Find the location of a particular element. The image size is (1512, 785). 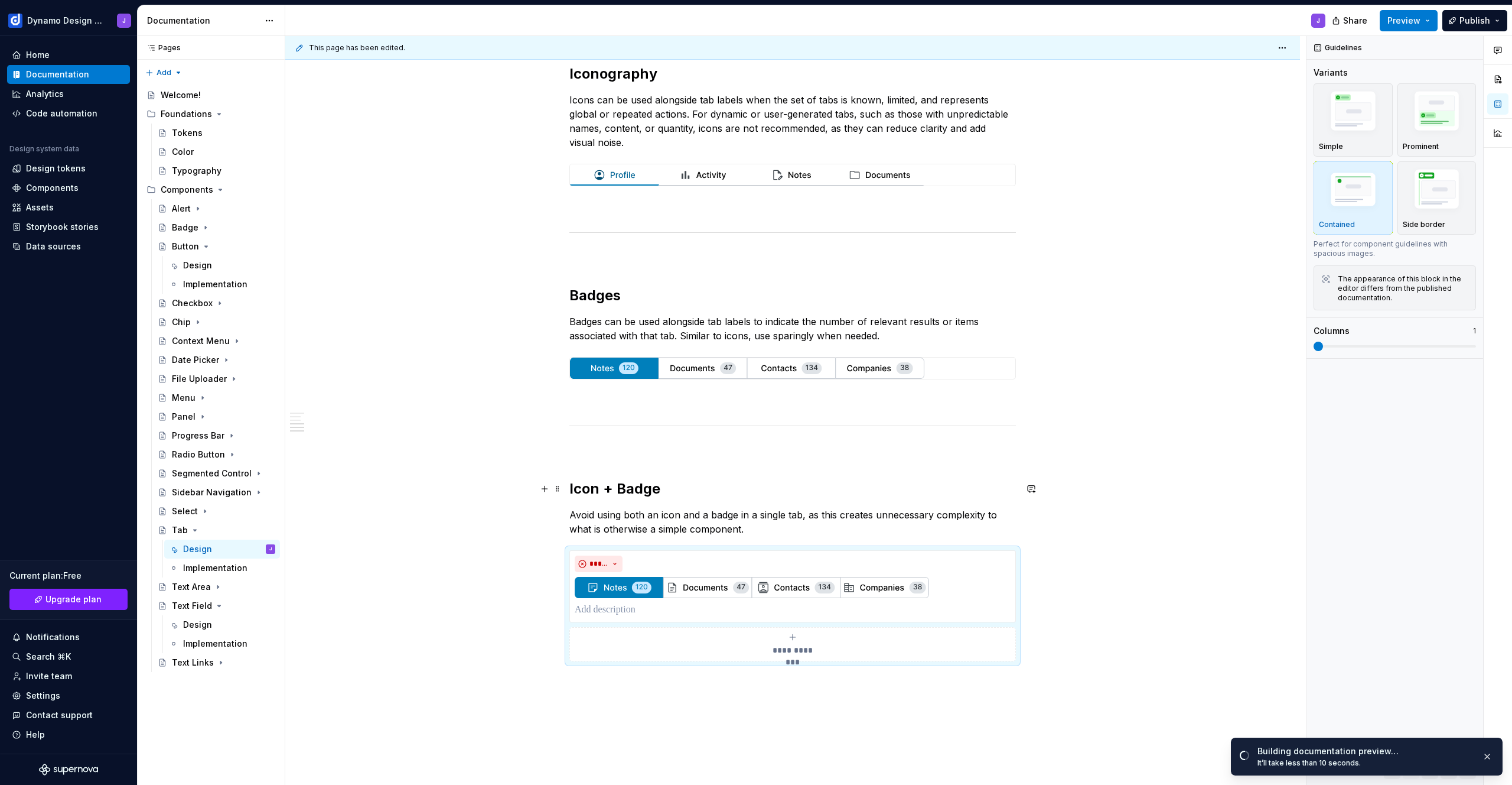

div: Color is located at coordinates (182, 152).